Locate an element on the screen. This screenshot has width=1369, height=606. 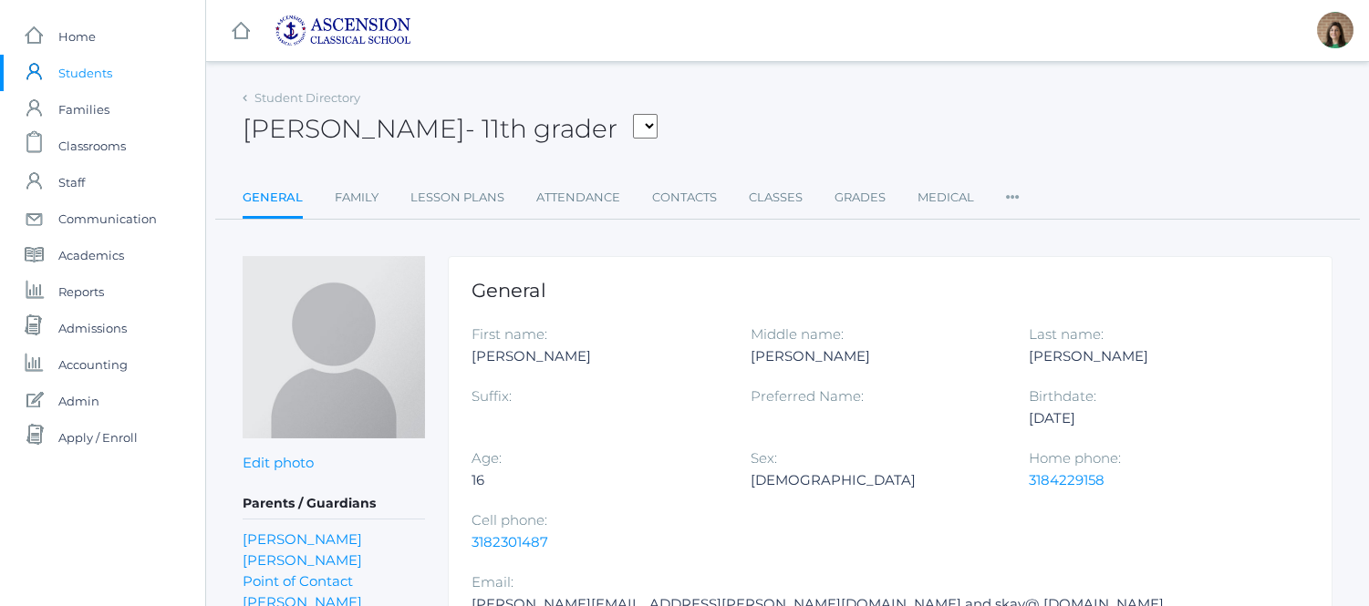
span: Families is located at coordinates (84, 109).